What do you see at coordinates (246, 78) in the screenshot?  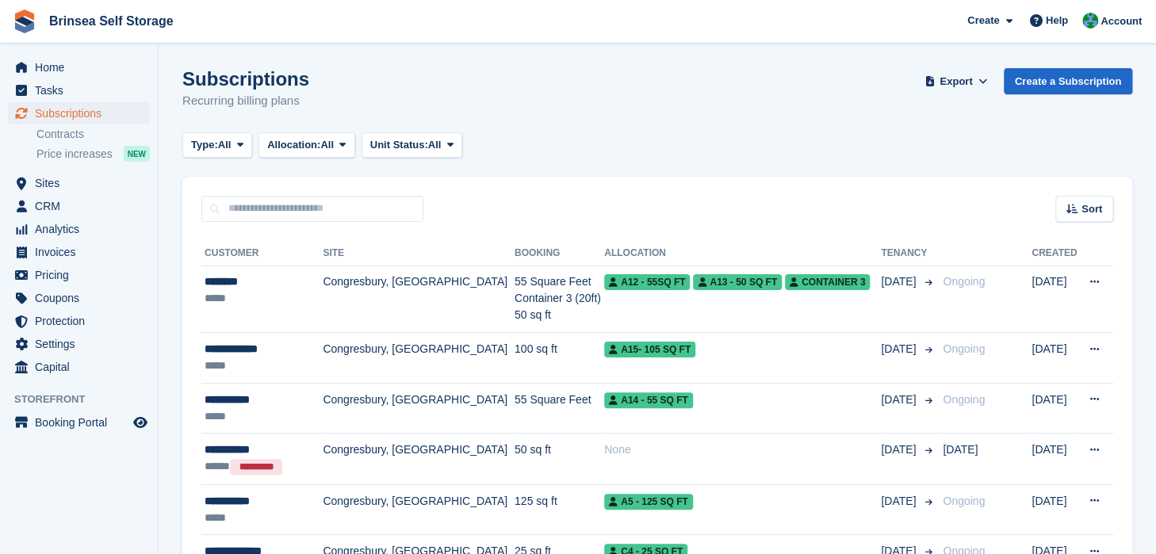 I see `h1: Subscriptions` at bounding box center [246, 78].